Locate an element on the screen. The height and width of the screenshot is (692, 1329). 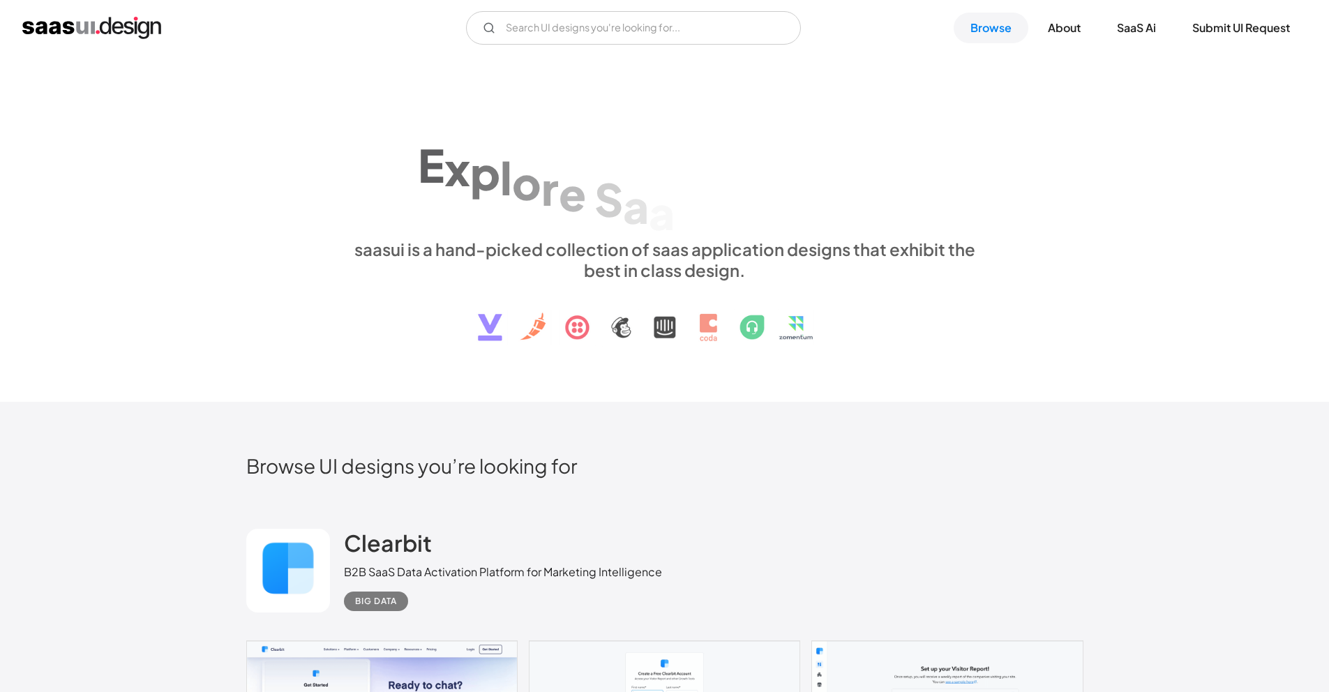
a: Browse is located at coordinates (990, 28).